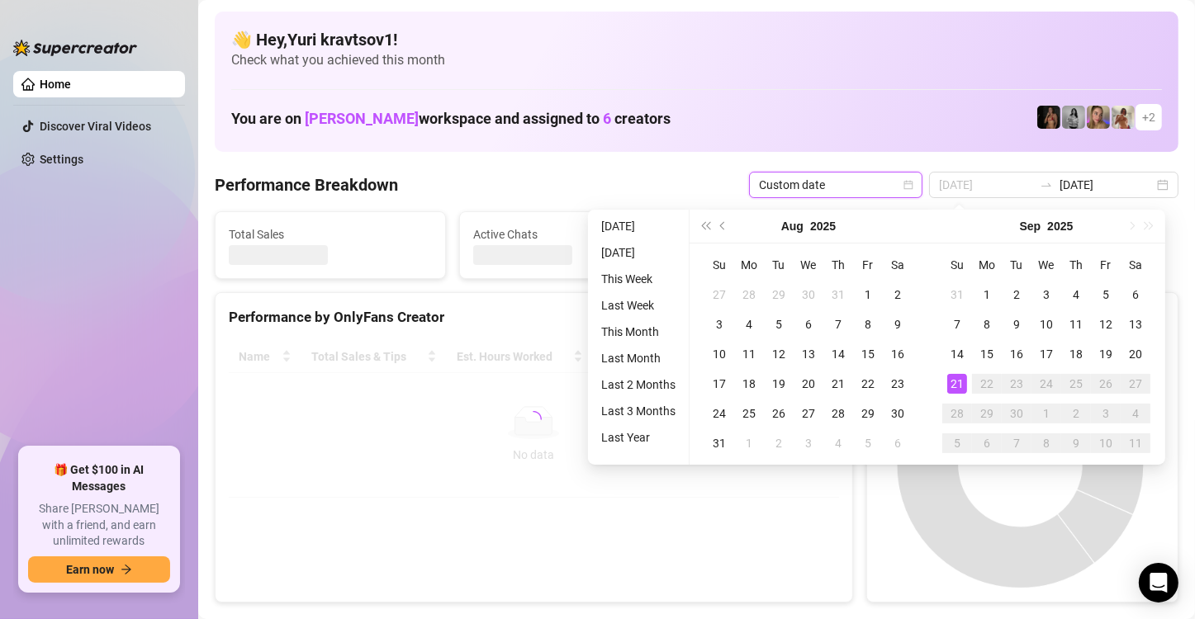 The height and width of the screenshot is (619, 1195). I want to click on li: Last Year, so click(638, 438).